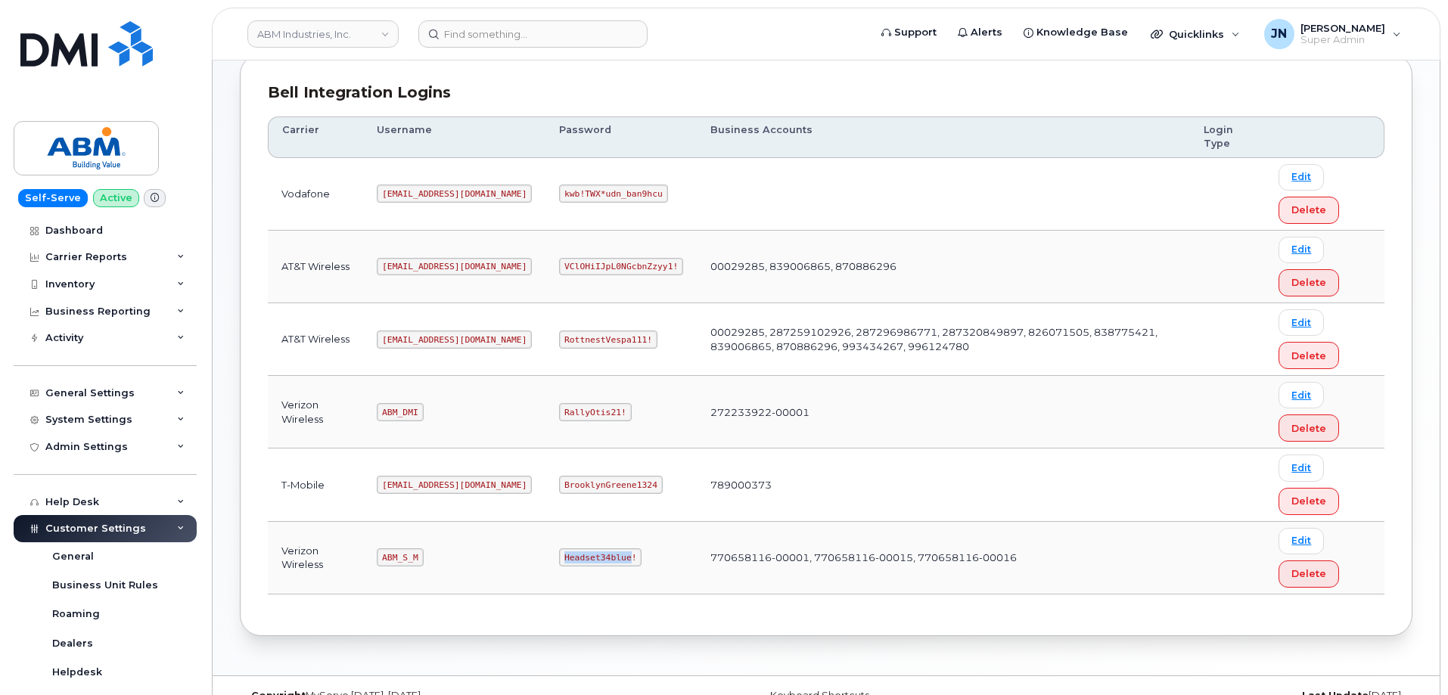  What do you see at coordinates (595, 412) in the screenshot?
I see `code: RallyOtis21!` at bounding box center [595, 412].